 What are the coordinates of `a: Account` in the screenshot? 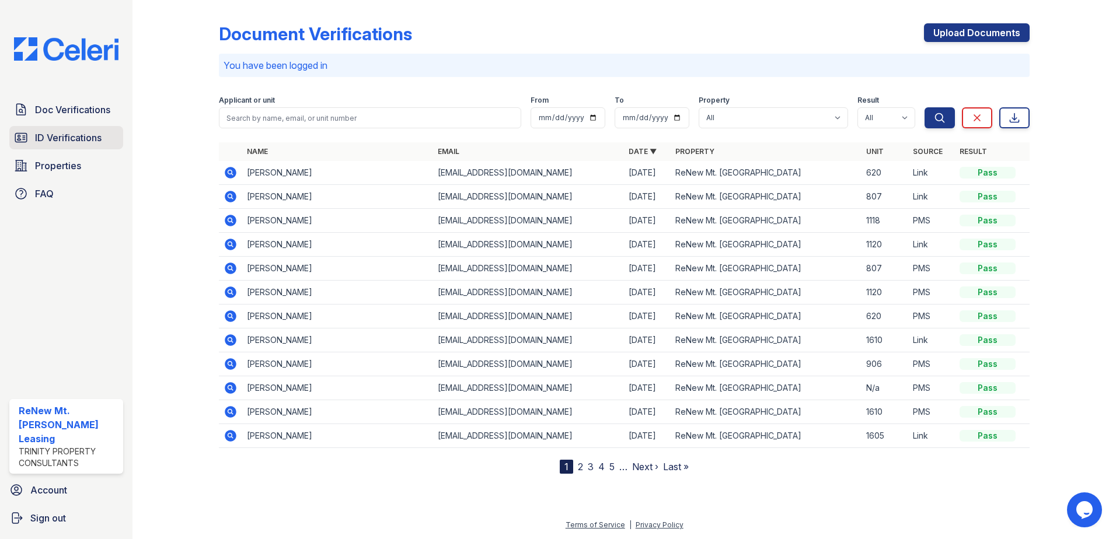 It's located at (66, 490).